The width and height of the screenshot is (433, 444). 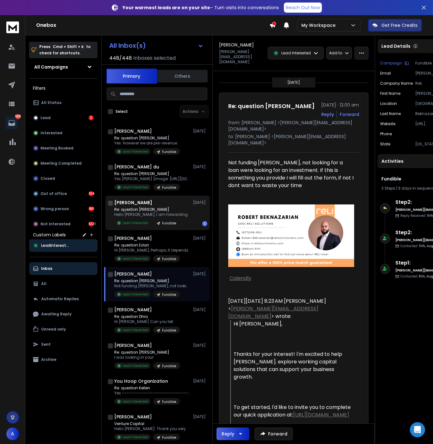 What do you see at coordinates (388, 188) in the screenshot?
I see `span: 2 Steps` at bounding box center [388, 188].